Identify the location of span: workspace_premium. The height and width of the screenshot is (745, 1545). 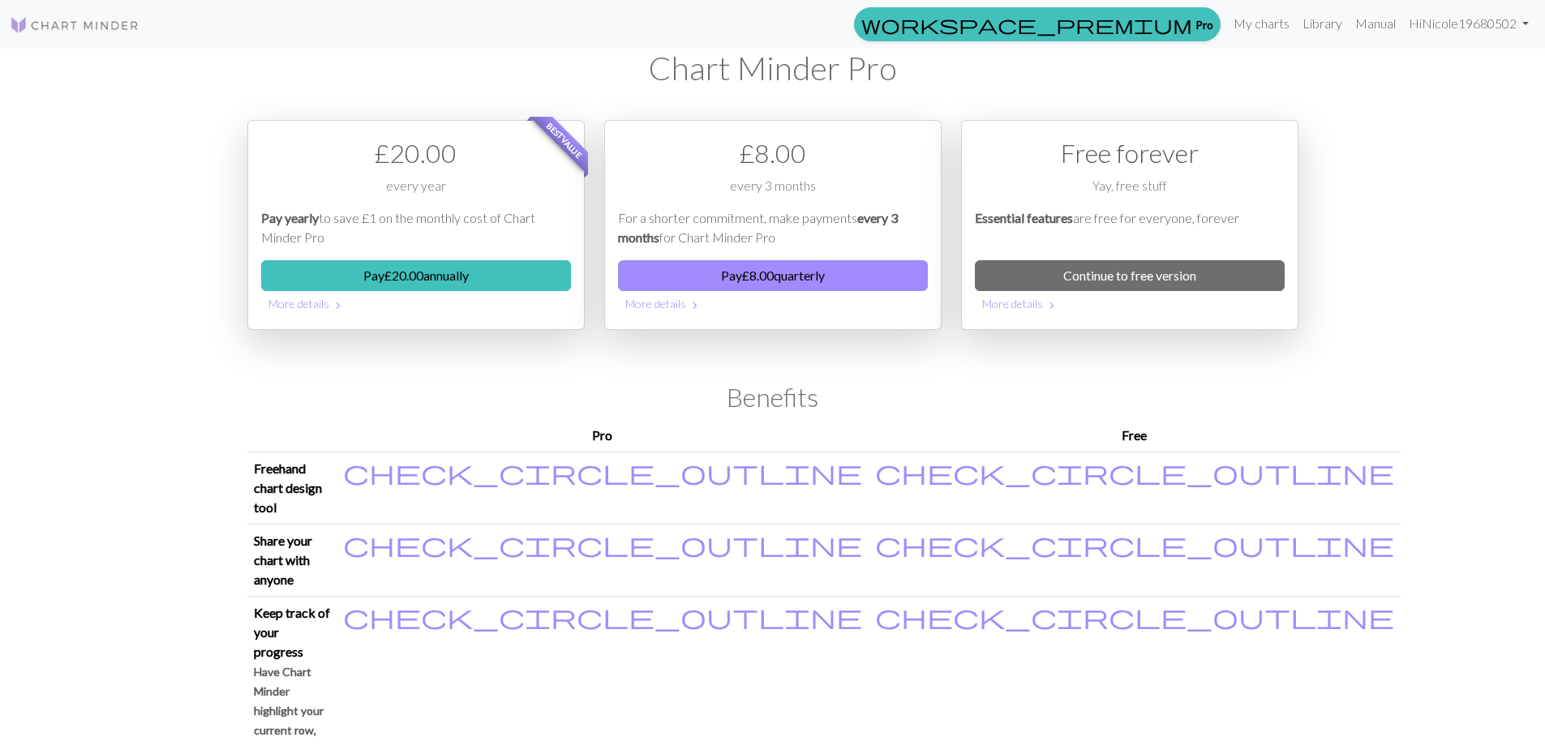
(1027, 24).